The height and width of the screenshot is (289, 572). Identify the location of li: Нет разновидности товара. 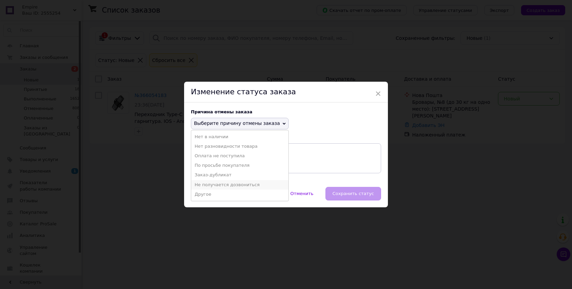
(240, 146).